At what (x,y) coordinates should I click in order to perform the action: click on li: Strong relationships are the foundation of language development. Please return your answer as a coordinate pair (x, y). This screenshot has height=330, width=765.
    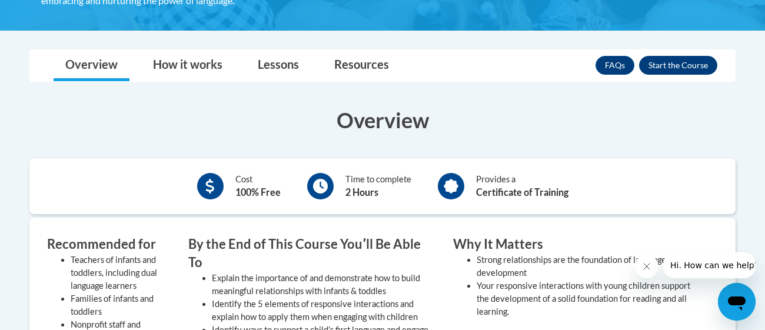
    Looking at the image, I should click on (588, 267).